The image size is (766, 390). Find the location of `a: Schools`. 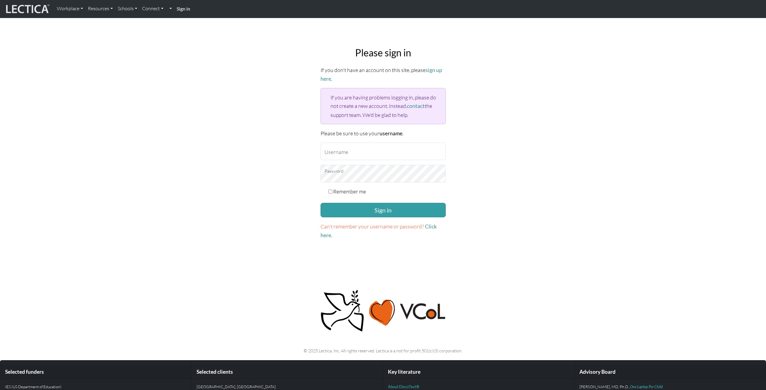

a: Schools is located at coordinates (127, 9).